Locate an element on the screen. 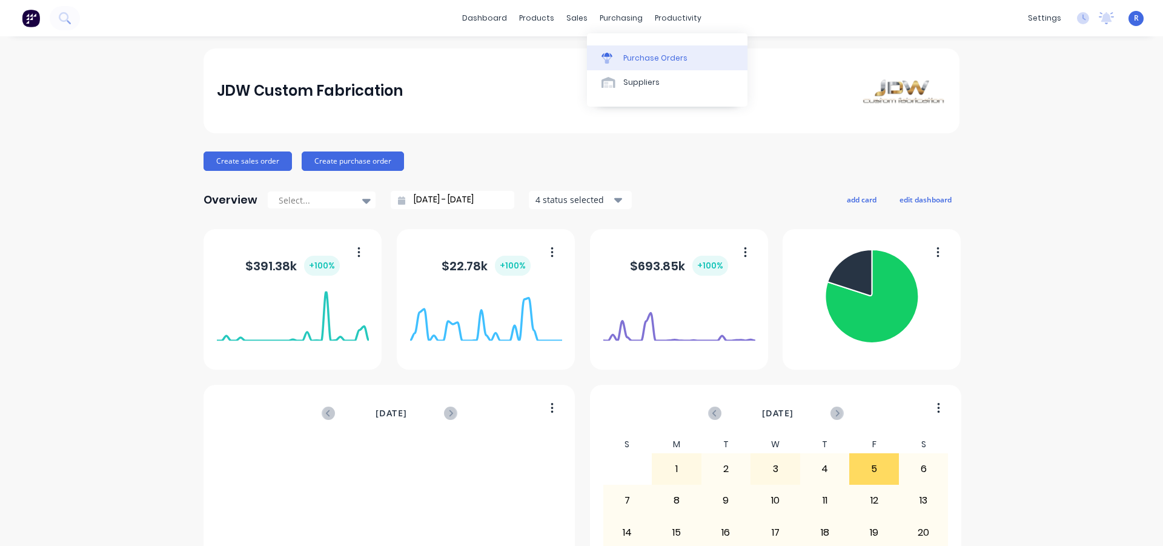  div: purchasing is located at coordinates (621, 18).